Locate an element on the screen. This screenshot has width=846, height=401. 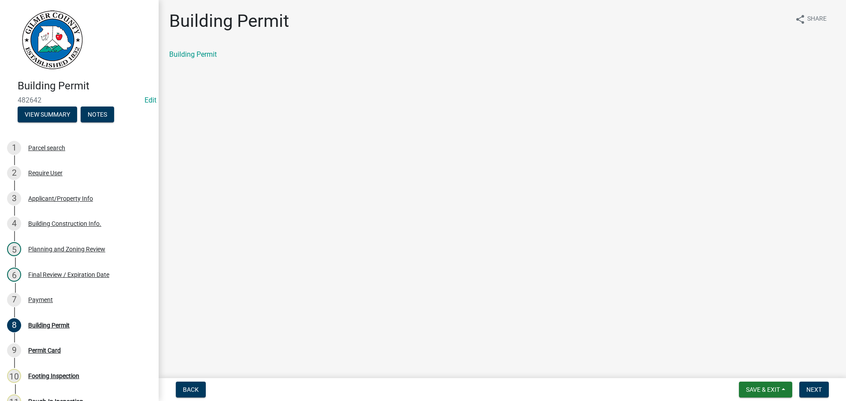
button: Notes is located at coordinates (97, 115).